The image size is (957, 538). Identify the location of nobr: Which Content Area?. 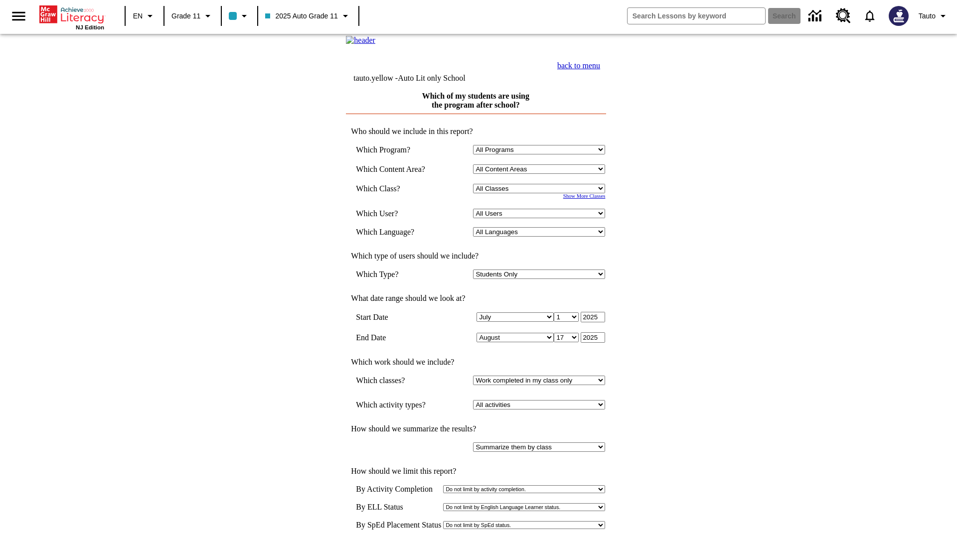
(390, 169).